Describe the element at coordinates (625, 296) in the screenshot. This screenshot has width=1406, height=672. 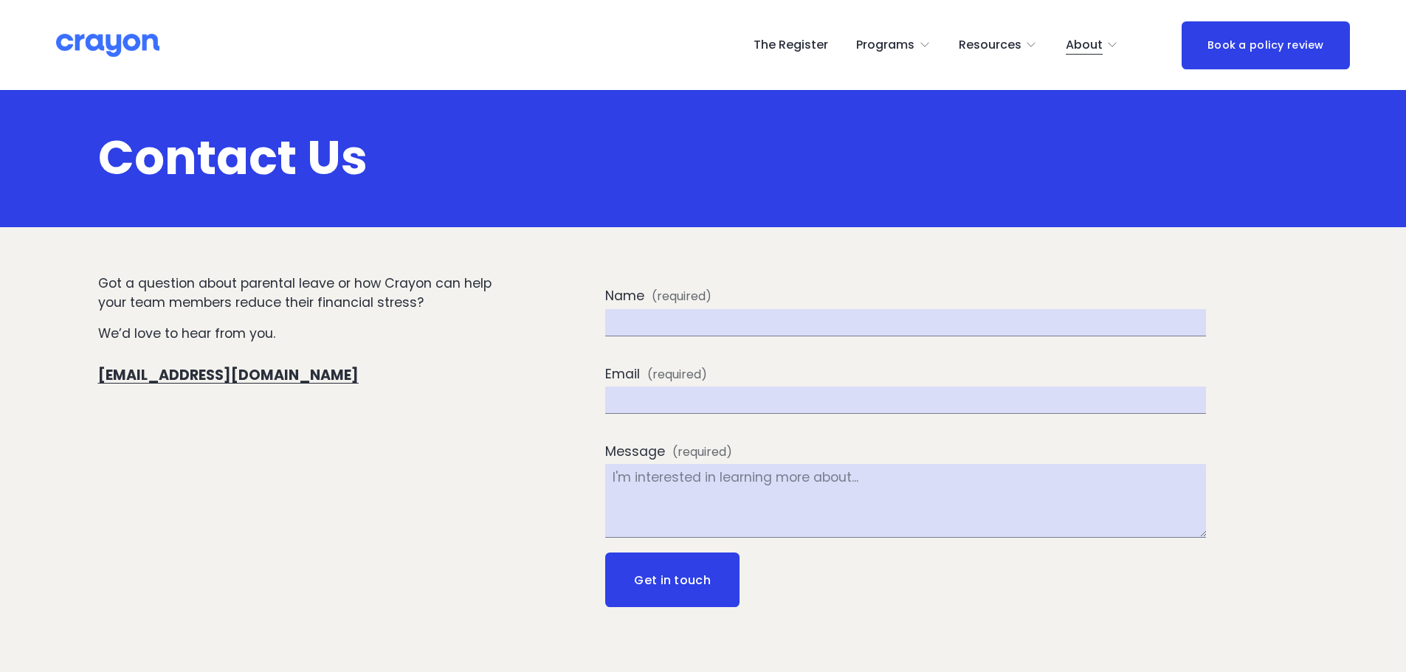
I see `span: Name` at that location.